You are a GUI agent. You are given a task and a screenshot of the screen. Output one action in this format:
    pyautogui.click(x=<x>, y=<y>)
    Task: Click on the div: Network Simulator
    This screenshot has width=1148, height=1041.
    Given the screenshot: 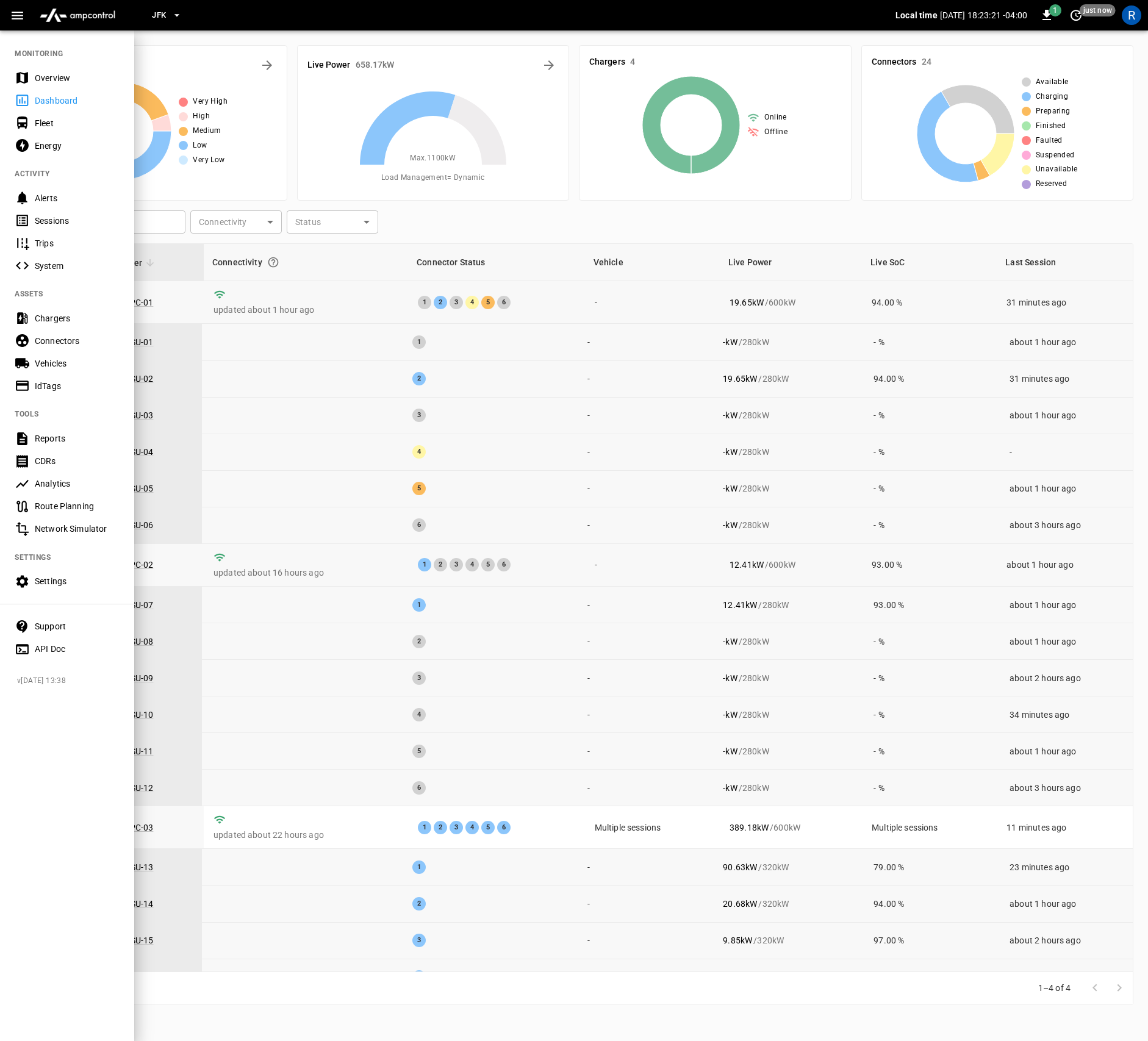 What is the action you would take?
    pyautogui.click(x=77, y=529)
    